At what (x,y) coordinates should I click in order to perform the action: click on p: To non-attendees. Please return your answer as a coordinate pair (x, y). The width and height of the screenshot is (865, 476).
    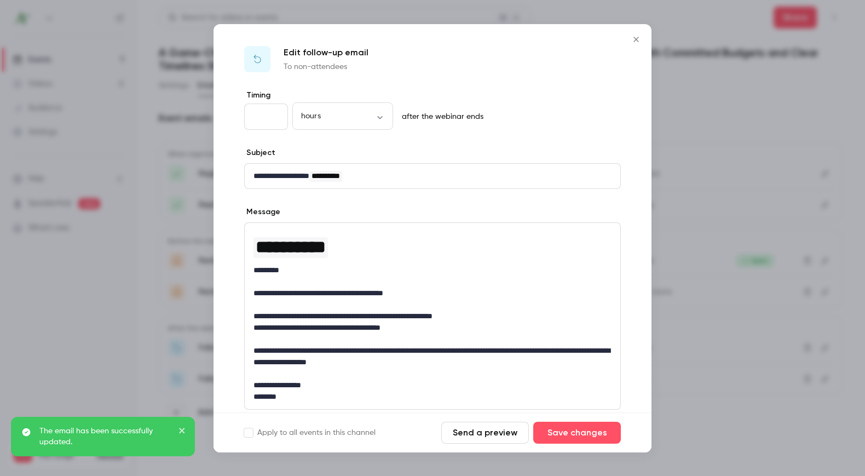
    Looking at the image, I should click on (326, 67).